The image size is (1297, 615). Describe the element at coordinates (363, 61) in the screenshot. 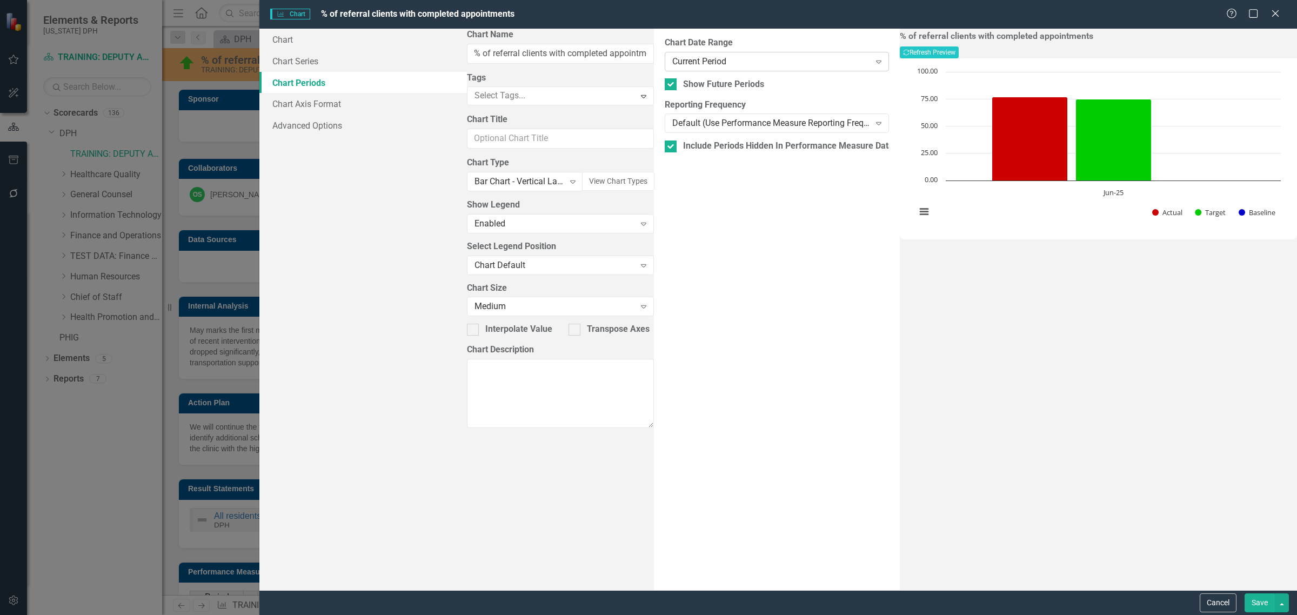

I see `a: Chart Series` at that location.